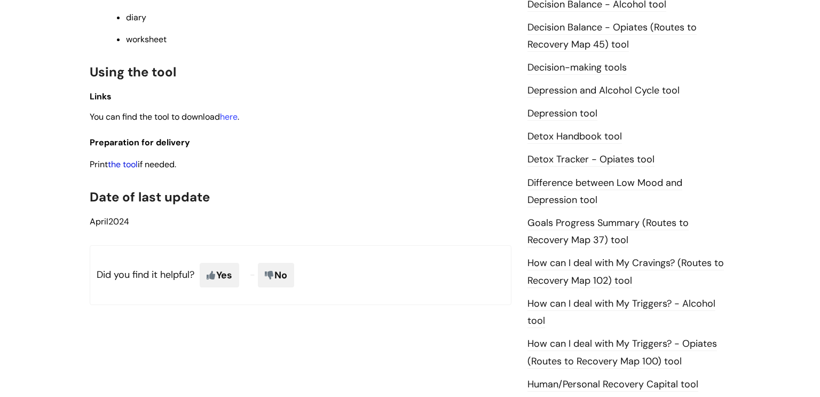  I want to click on span: if needed., so click(142, 164).